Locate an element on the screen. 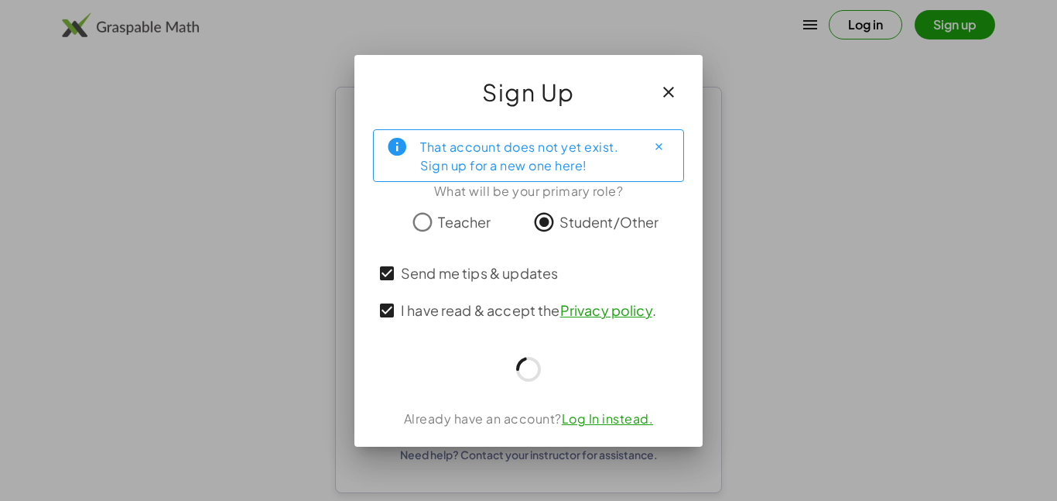  a: Privacy policy is located at coordinates (606, 309).